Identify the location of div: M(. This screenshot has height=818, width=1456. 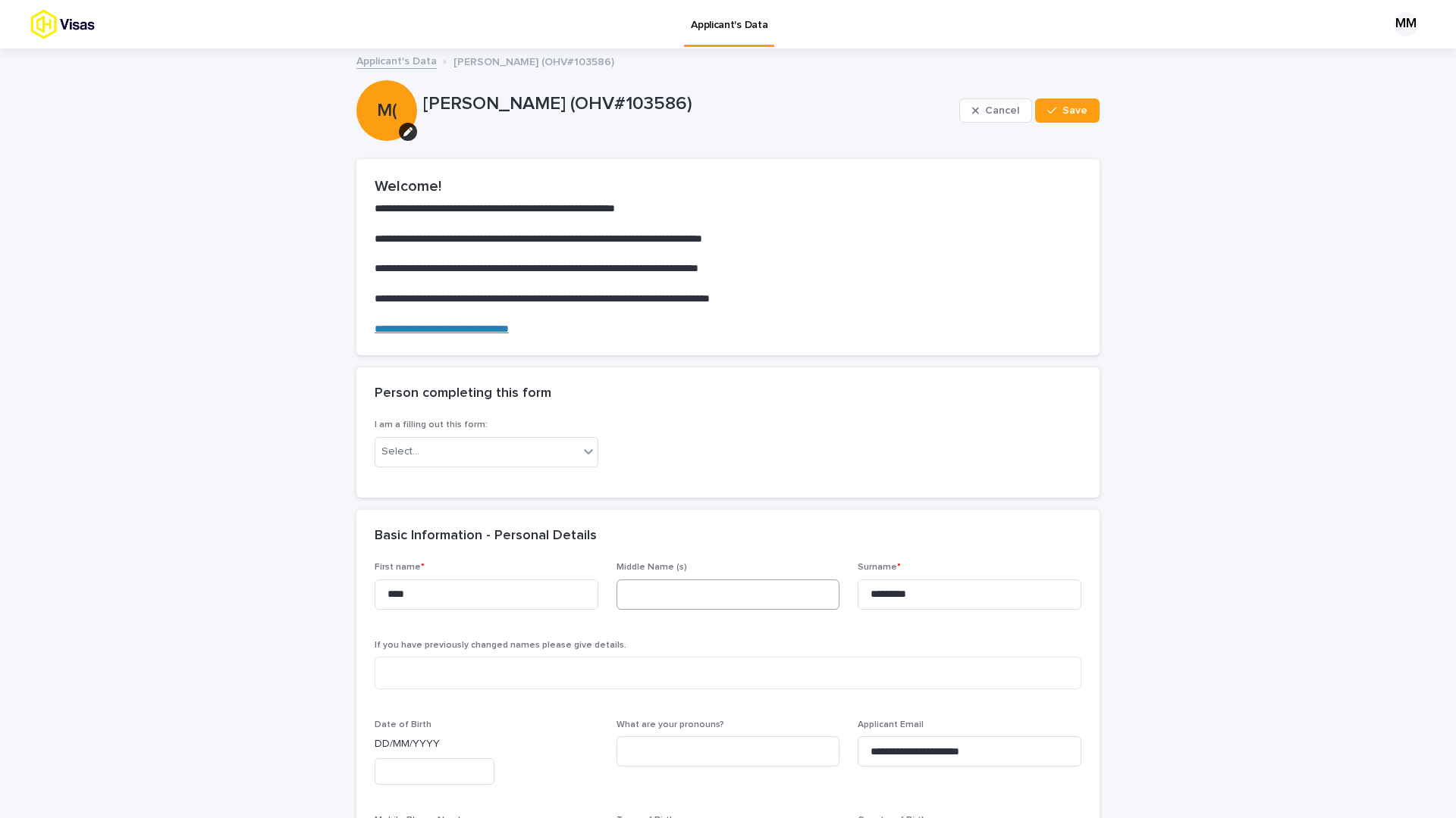
(387, 80).